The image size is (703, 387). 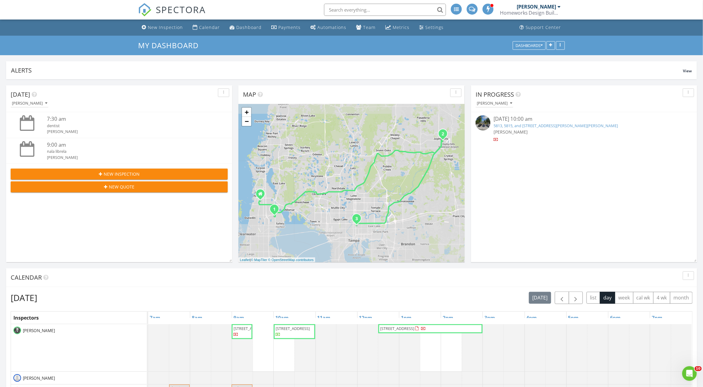 What do you see at coordinates (17, 378) in the screenshot?
I see `img: default-user-f0147aede5fd5fa78ca7ade42f37bd4542148d508eef1c3d3ea960f66861d68b.jpg` at bounding box center [17, 378].